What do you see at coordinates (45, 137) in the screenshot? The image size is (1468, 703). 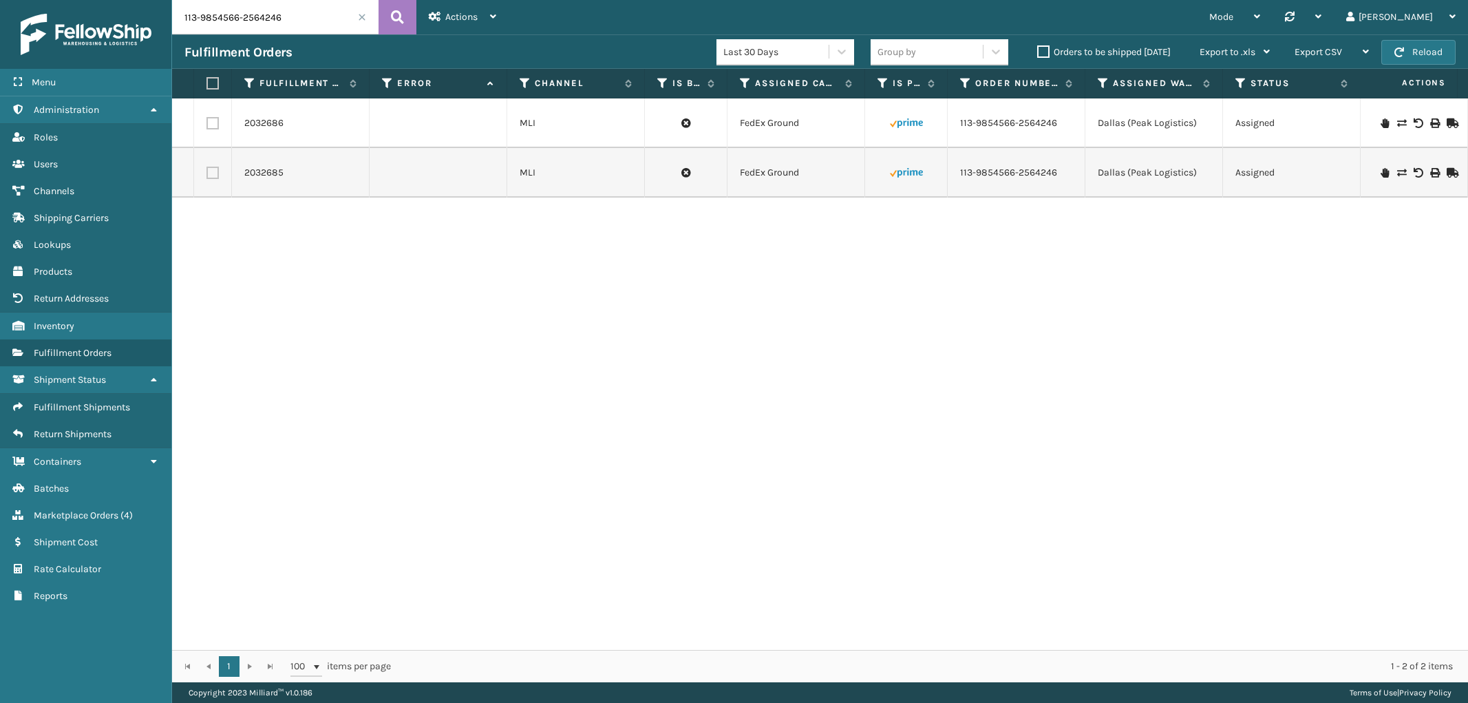 I see `span: Roles` at bounding box center [45, 137].